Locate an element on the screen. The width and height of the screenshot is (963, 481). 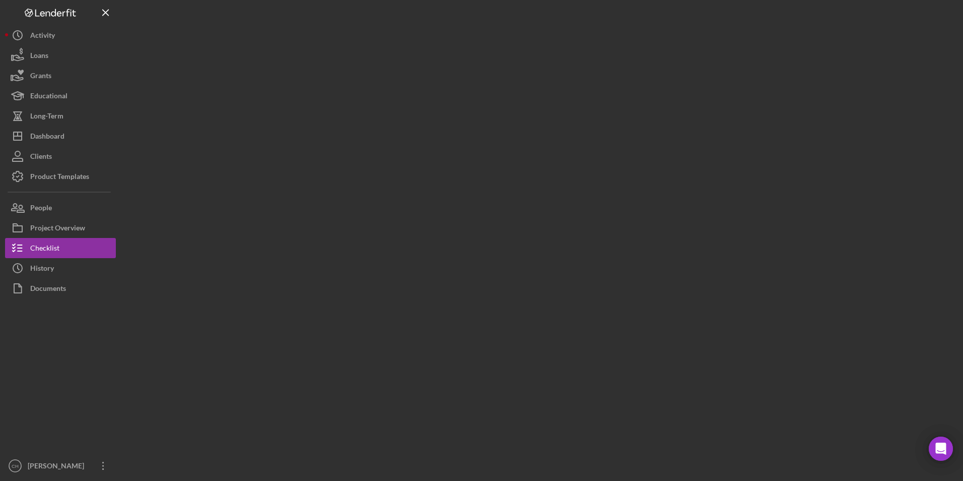
div: Product Templates is located at coordinates (59, 177).